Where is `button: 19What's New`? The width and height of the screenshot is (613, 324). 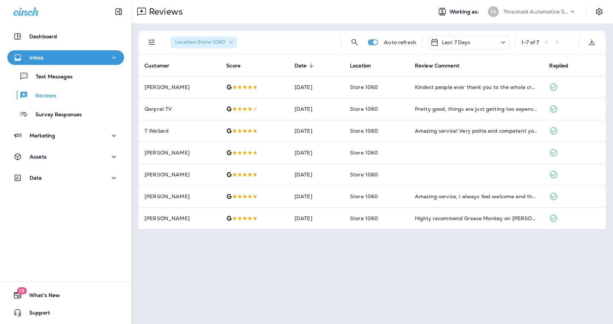 button: 19What's New is located at coordinates (66, 296).